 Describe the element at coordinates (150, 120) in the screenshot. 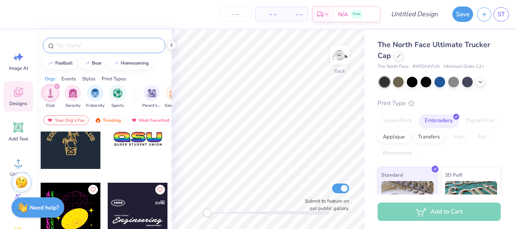

I see `div: Most Favorited` at that location.